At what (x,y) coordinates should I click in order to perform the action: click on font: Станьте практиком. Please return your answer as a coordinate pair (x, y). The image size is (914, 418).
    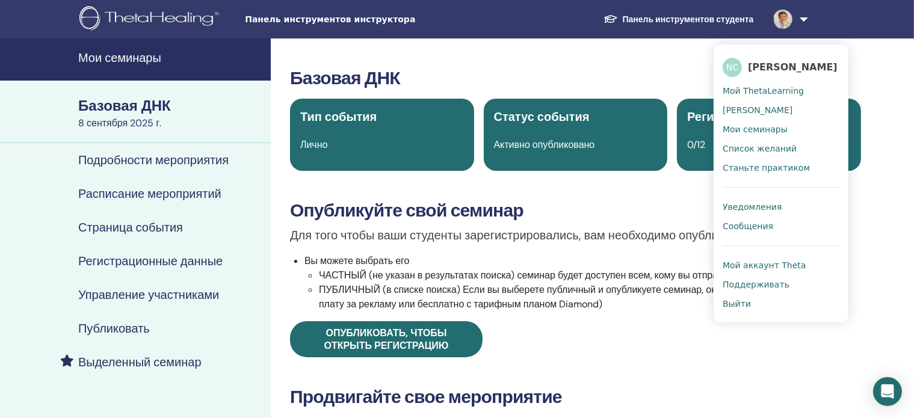
    Looking at the image, I should click on (766, 168).